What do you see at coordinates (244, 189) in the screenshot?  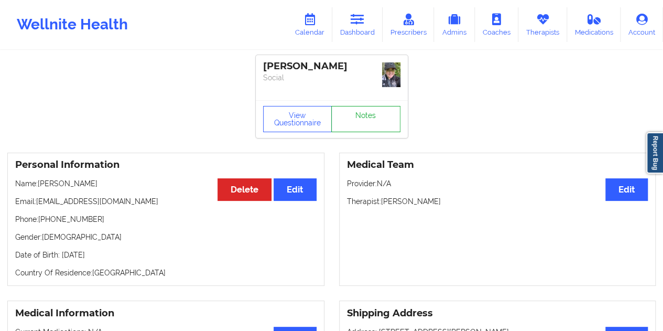 I see `button: Delete` at bounding box center [244, 189].